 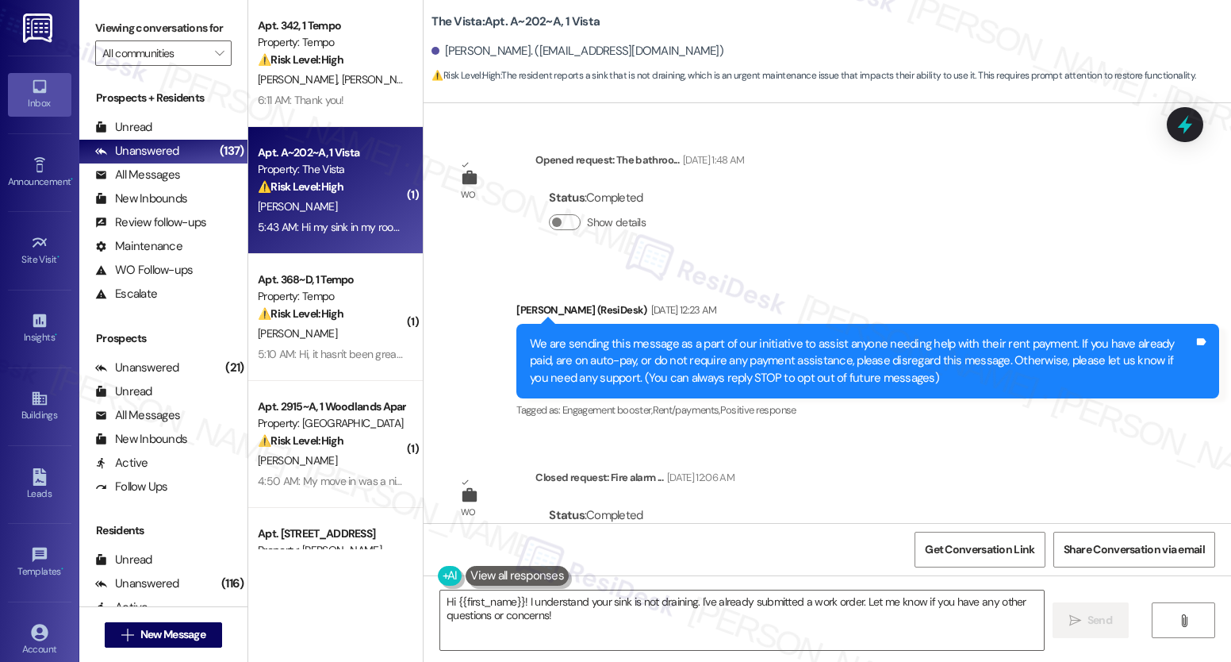 What do you see at coordinates (980, 549) in the screenshot?
I see `span: Get Conversation Link` at bounding box center [980, 549].